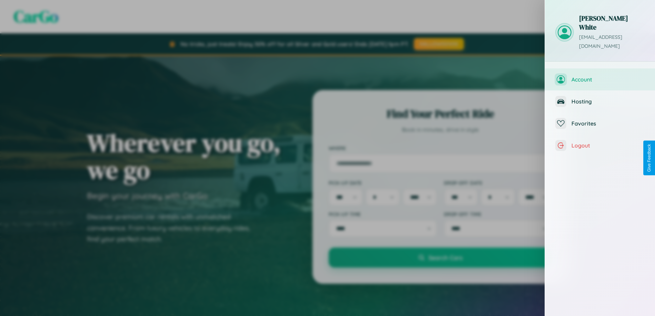 The width and height of the screenshot is (655, 316). What do you see at coordinates (607, 145) in the screenshot?
I see `span: Logout` at bounding box center [607, 145].